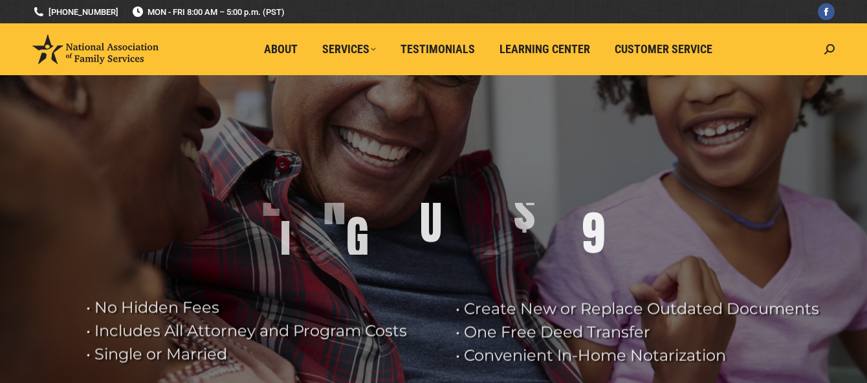 The height and width of the screenshot is (383, 867). What do you see at coordinates (545, 49) in the screenshot?
I see `a: Learning Center` at bounding box center [545, 49].